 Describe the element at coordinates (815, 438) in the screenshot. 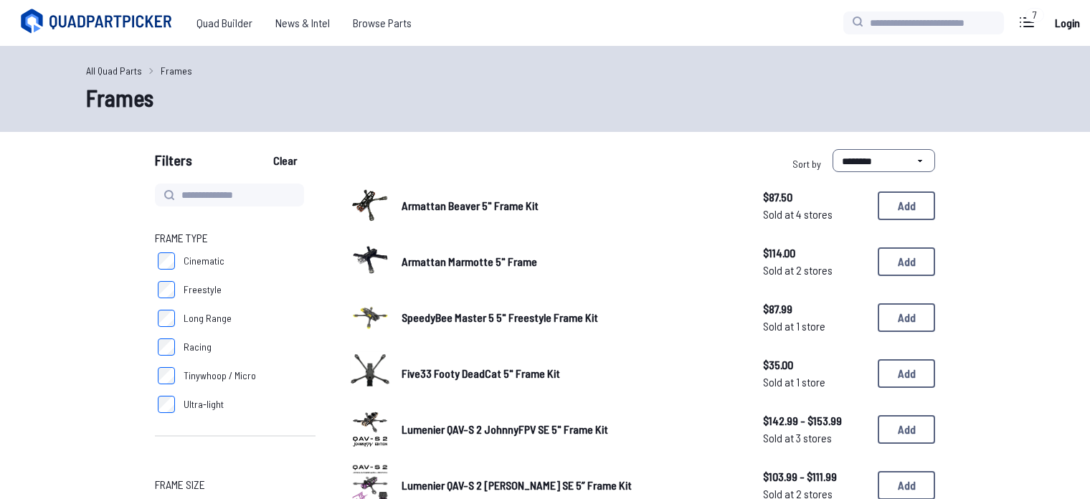

I see `span: Sold at 3 stores` at that location.